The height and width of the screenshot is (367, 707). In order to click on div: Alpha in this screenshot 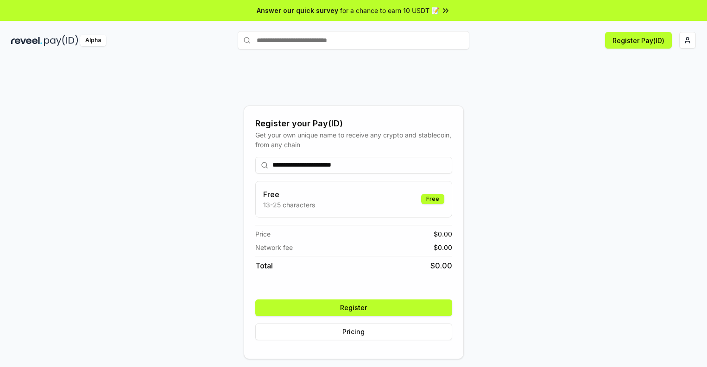, I will do `click(93, 40)`.